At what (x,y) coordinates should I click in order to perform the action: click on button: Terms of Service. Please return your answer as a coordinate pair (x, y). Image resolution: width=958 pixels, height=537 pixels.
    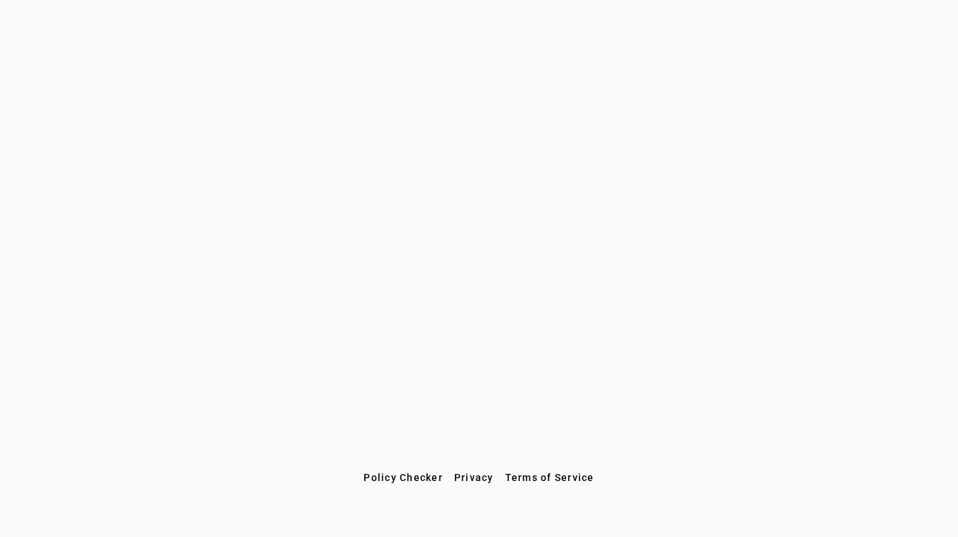
    Looking at the image, I should click on (550, 478).